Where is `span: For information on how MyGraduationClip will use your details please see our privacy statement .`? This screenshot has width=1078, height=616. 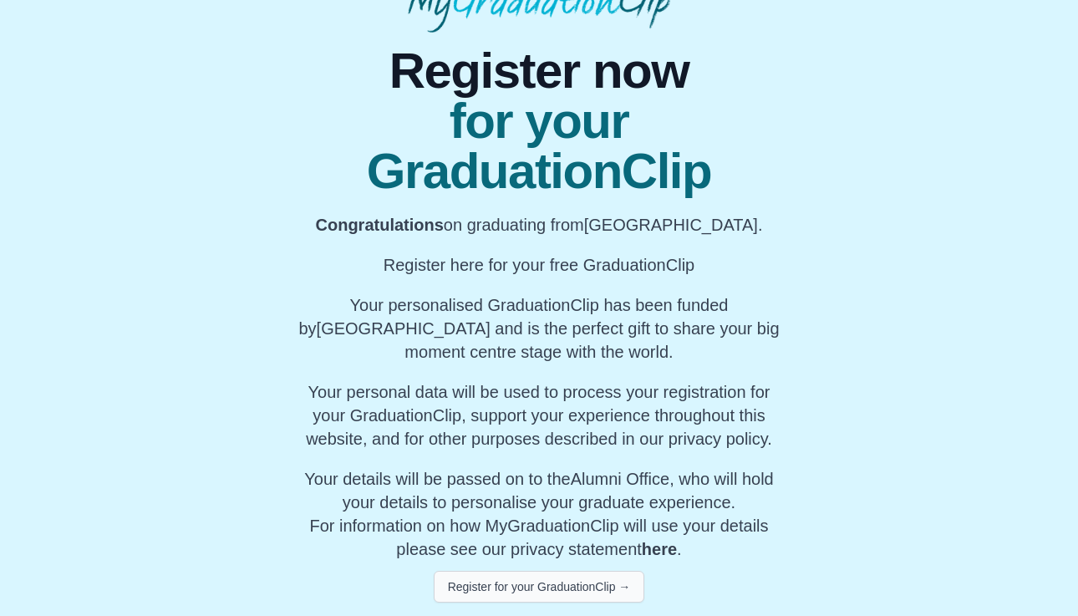
span: For information on how MyGraduationClip will use your details please see our privacy statement . is located at coordinates (538, 514).